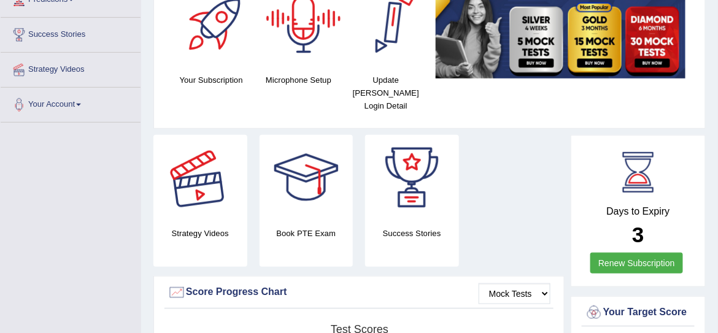 The width and height of the screenshot is (718, 333). What do you see at coordinates (211, 80) in the screenshot?
I see `h4: Your Subscription` at bounding box center [211, 80].